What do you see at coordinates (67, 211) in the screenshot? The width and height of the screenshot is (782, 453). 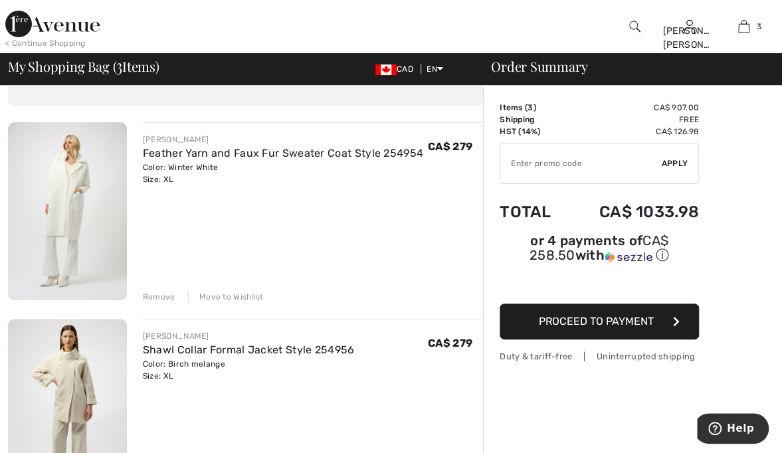 I see `img: Feather Yarn and Faux Fur Sweater Coat Style 254954` at bounding box center [67, 211].